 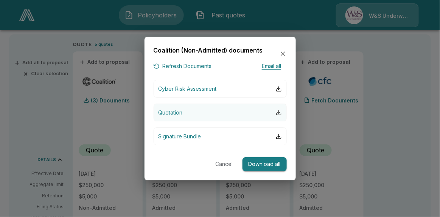 What do you see at coordinates (183, 66) in the screenshot?
I see `button: Refresh Documents` at bounding box center [183, 66].